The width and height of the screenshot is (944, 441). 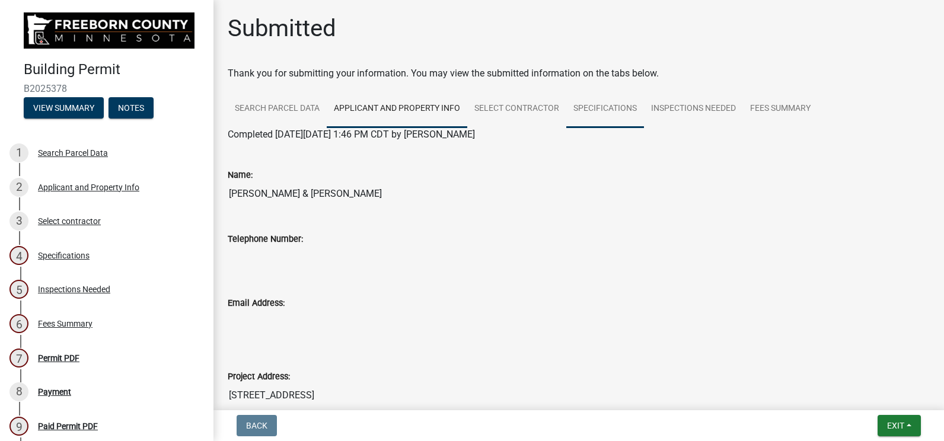 What do you see at coordinates (59, 358) in the screenshot?
I see `div: Permit PDF` at bounding box center [59, 358].